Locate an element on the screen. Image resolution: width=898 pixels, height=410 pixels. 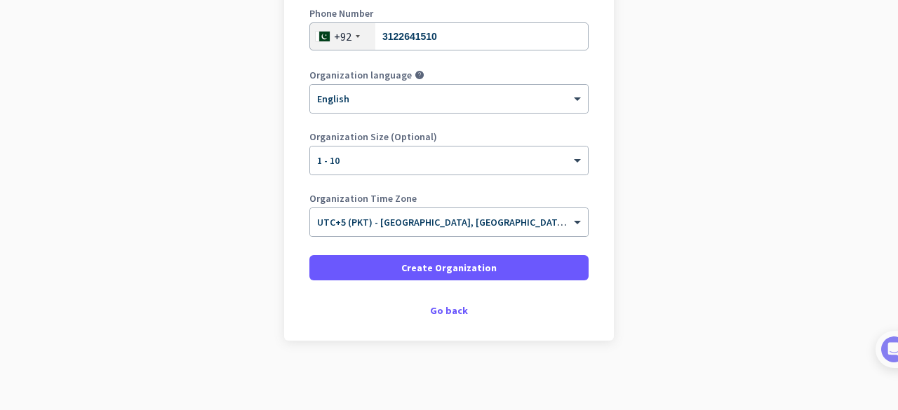
label: Phone Number is located at coordinates (449, 13).